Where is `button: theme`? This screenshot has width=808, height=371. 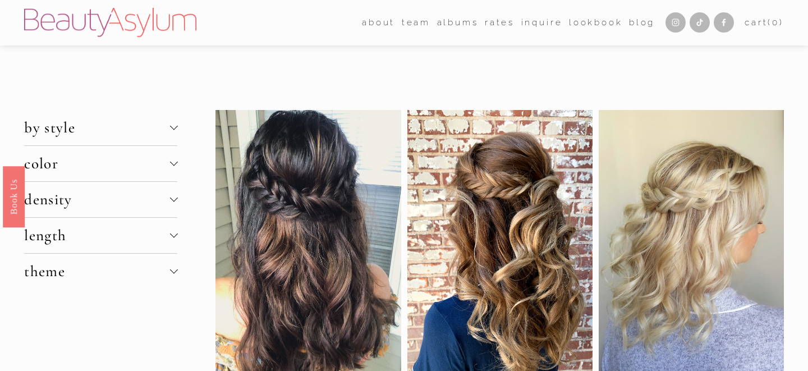 button: theme is located at coordinates (100, 271).